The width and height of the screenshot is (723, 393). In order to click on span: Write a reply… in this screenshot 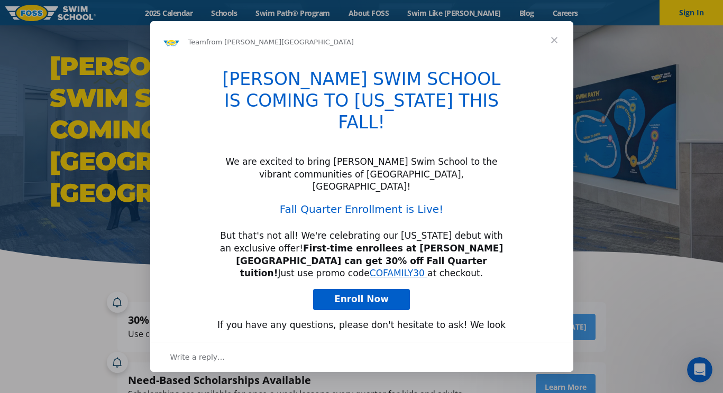, I will do `click(198, 357)`.